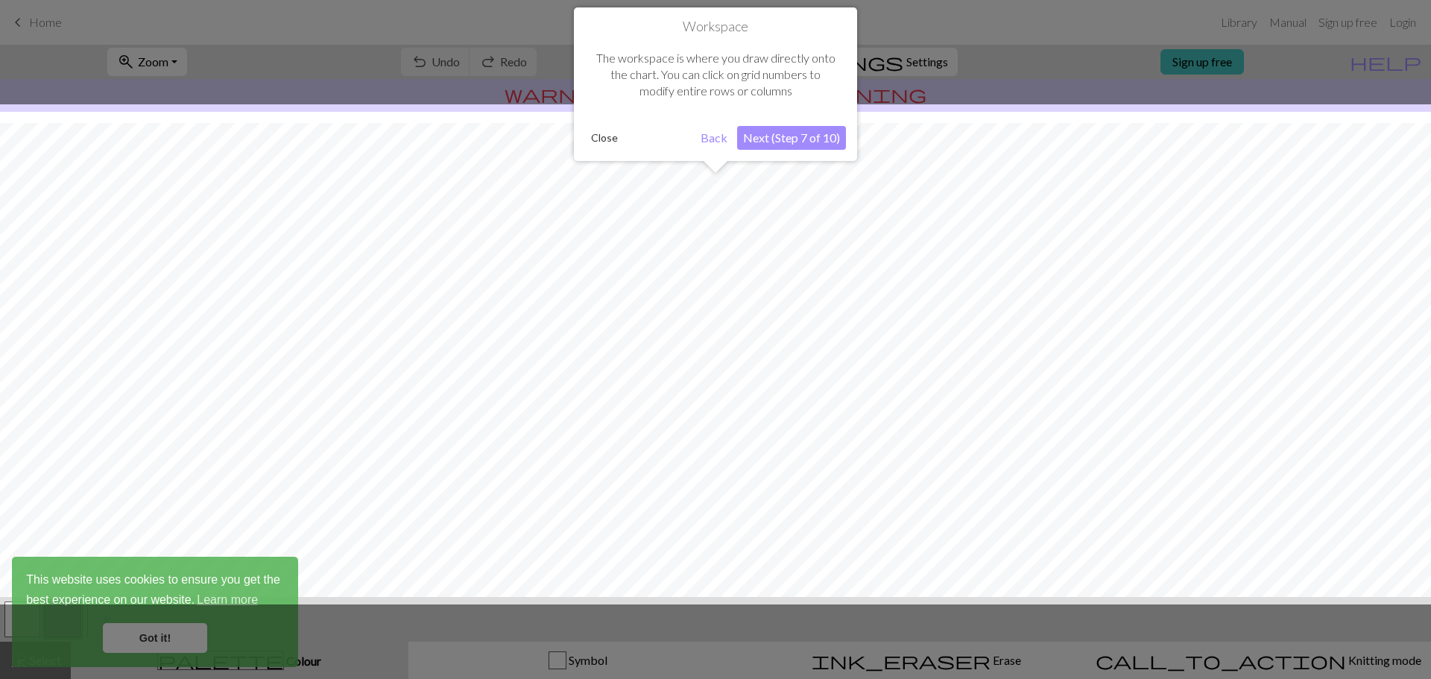 Image resolution: width=1431 pixels, height=679 pixels. Describe the element at coordinates (605, 138) in the screenshot. I see `button: Close` at that location.